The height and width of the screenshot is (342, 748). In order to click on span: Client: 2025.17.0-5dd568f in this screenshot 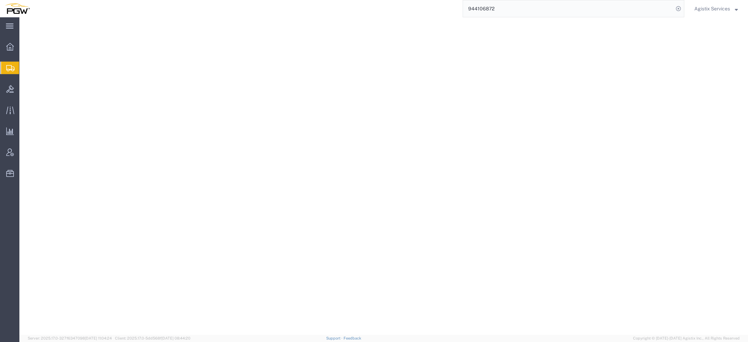, I will do `click(153, 338)`.